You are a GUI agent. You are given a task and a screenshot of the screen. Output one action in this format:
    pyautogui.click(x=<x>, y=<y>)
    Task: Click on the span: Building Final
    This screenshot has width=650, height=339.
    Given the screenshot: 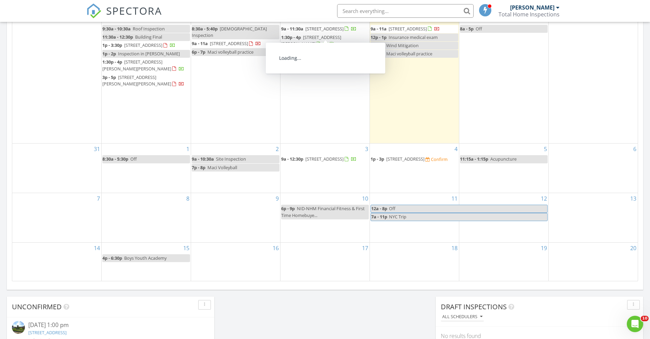 What is the action you would take?
    pyautogui.click(x=148, y=37)
    